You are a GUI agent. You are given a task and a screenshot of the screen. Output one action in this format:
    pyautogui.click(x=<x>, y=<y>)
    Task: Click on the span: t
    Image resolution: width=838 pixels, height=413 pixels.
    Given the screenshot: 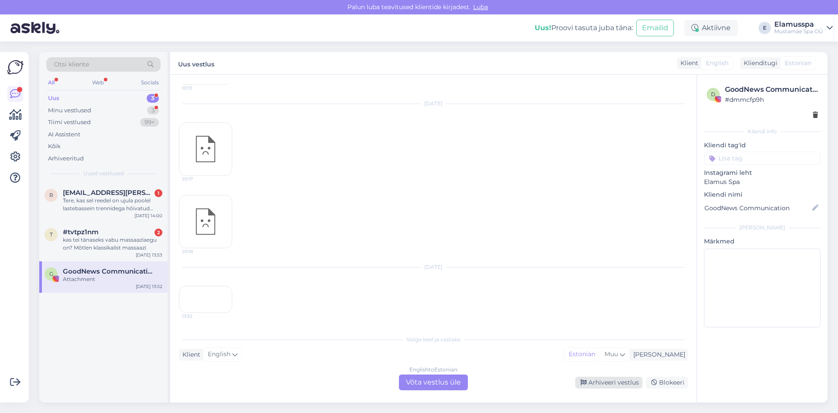 What is the action you would take?
    pyautogui.click(x=51, y=234)
    